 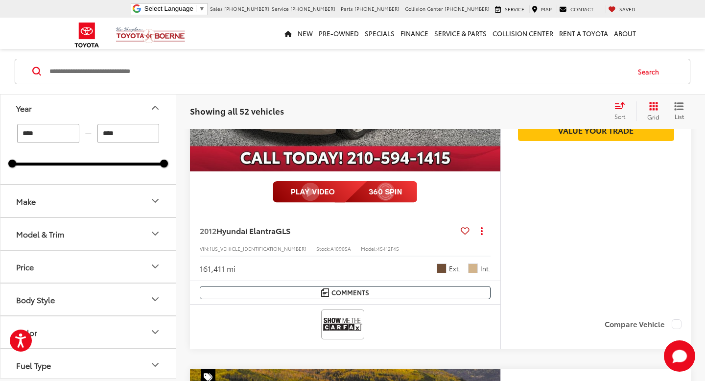 What do you see at coordinates (388, 248) in the screenshot?
I see `span: 45412F45` at bounding box center [388, 248].